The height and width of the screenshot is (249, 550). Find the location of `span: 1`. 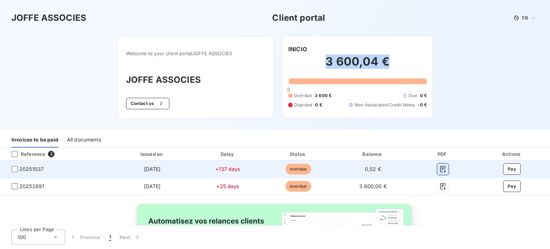

span: 1 is located at coordinates (110, 237).